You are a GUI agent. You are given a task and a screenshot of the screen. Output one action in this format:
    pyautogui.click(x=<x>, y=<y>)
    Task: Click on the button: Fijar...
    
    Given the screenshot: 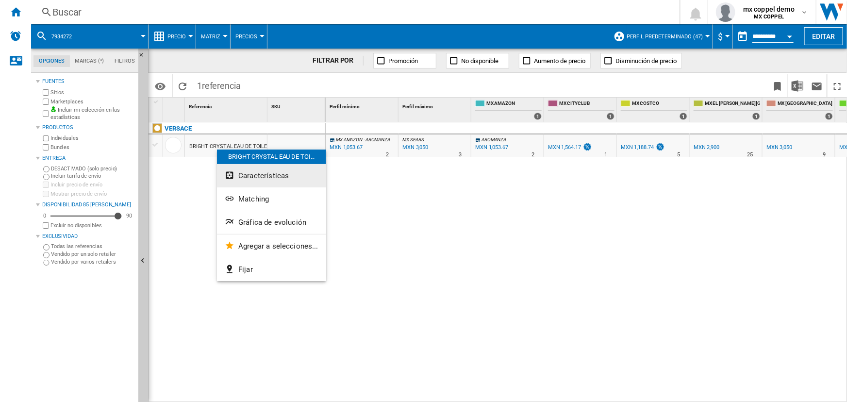 What is the action you would take?
    pyautogui.click(x=271, y=270)
    